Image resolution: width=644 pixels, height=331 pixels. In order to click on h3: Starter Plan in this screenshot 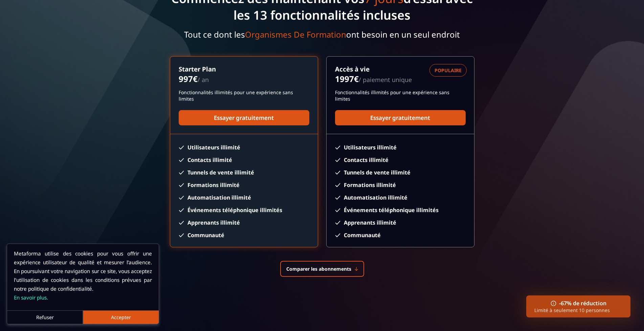, I will do `click(244, 69)`.